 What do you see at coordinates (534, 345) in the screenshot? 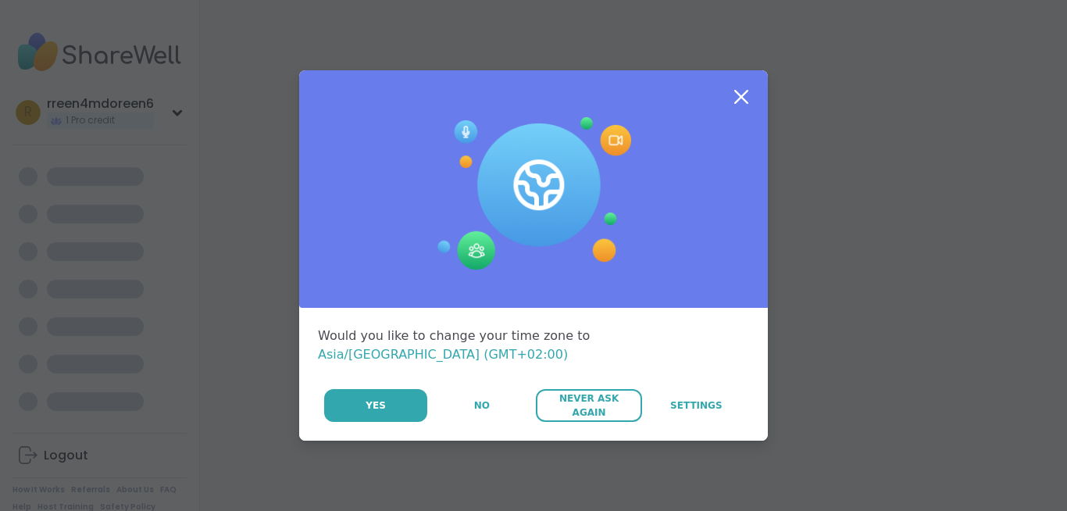
I see `div: Would you like to change your time zone to` at bounding box center [534, 345].